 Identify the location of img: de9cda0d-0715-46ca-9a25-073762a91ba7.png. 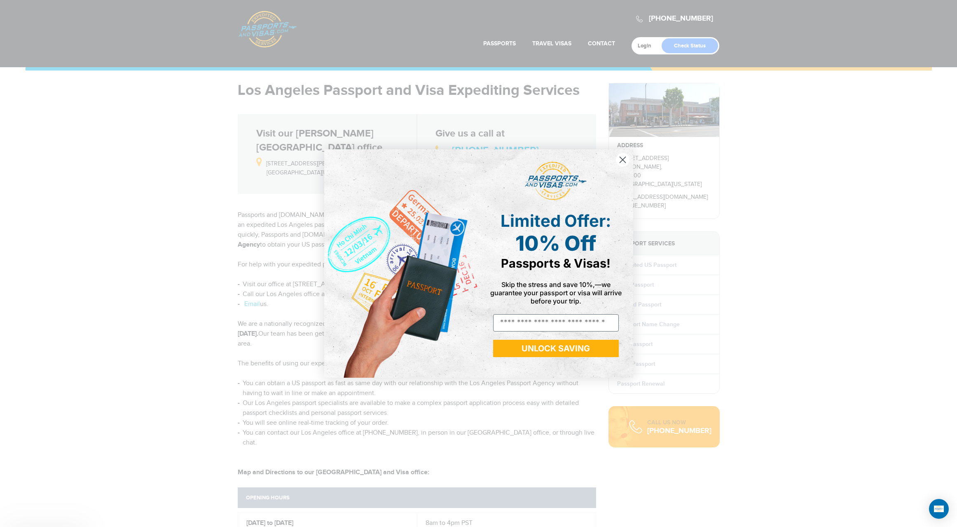
(401, 263).